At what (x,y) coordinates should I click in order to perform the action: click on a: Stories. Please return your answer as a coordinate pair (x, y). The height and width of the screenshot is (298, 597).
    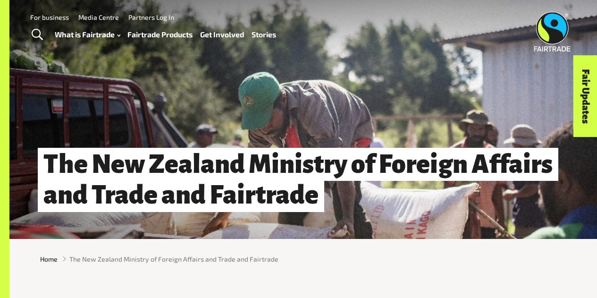
    Looking at the image, I should click on (264, 34).